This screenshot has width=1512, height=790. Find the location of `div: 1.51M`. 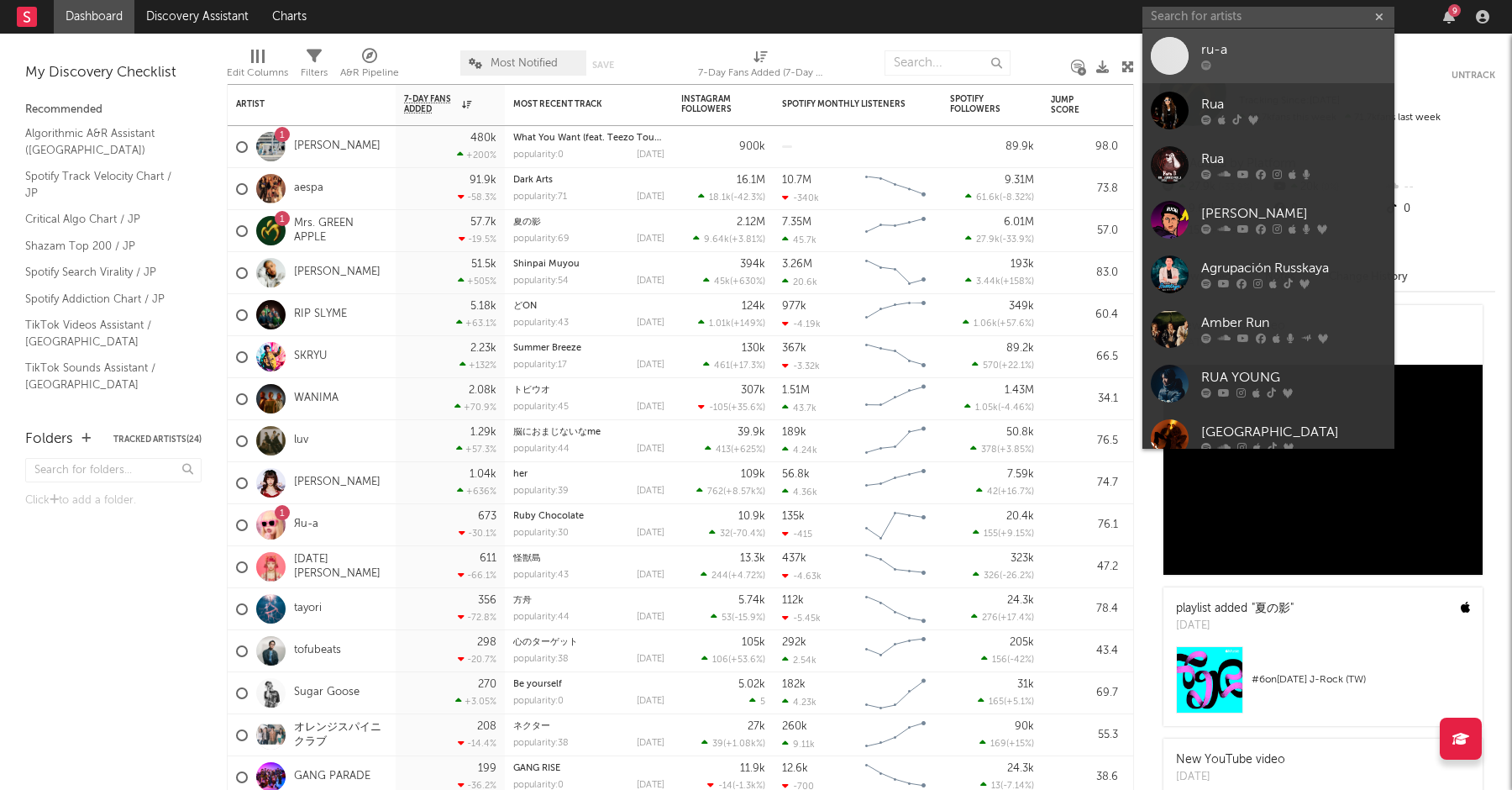

div: 1.51M is located at coordinates (796, 390).